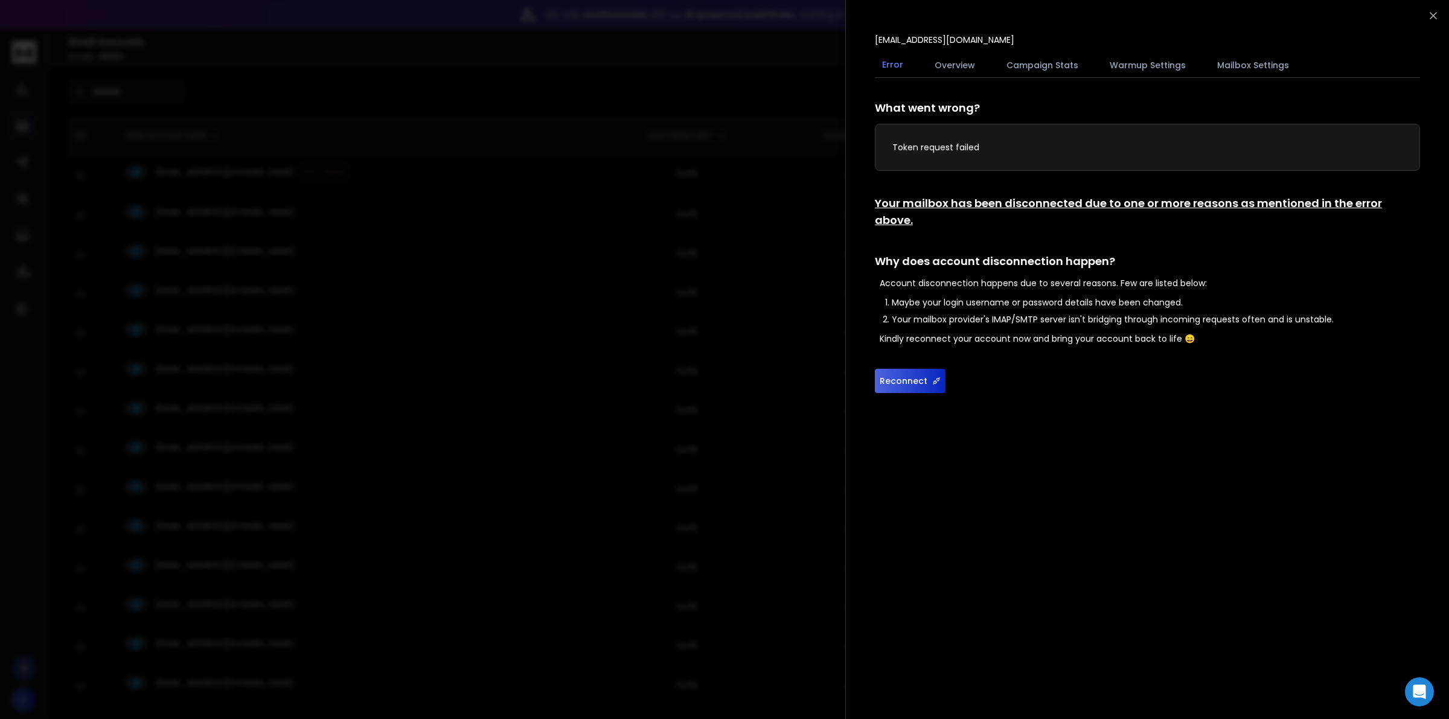 The image size is (1449, 719). Describe the element at coordinates (1147, 261) in the screenshot. I see `h1: Why does account disconnection happen?` at that location.